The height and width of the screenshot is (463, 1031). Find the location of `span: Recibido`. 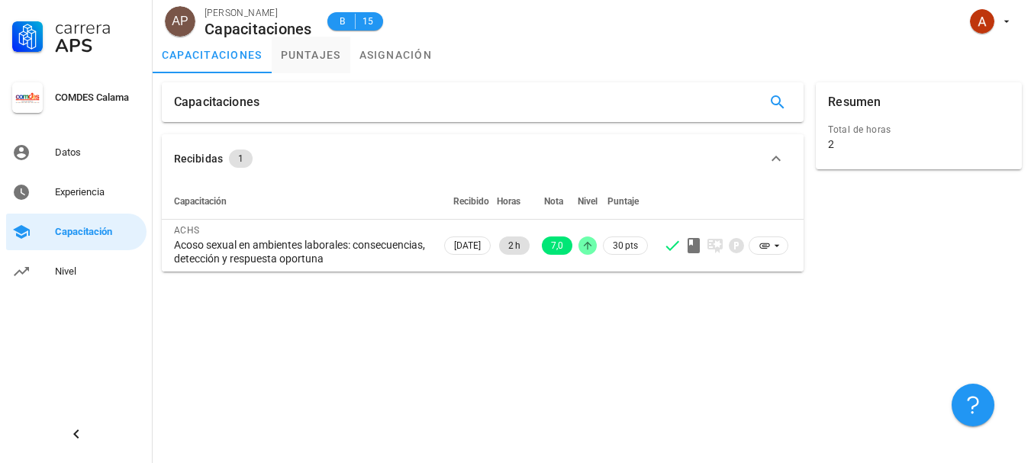

span: Recibido is located at coordinates (471, 201).